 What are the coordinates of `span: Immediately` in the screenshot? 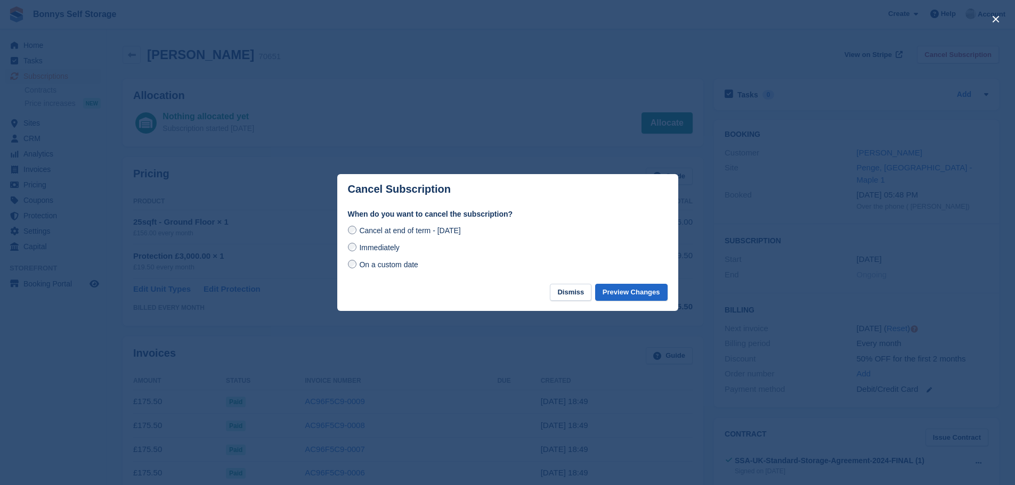 It's located at (379, 248).